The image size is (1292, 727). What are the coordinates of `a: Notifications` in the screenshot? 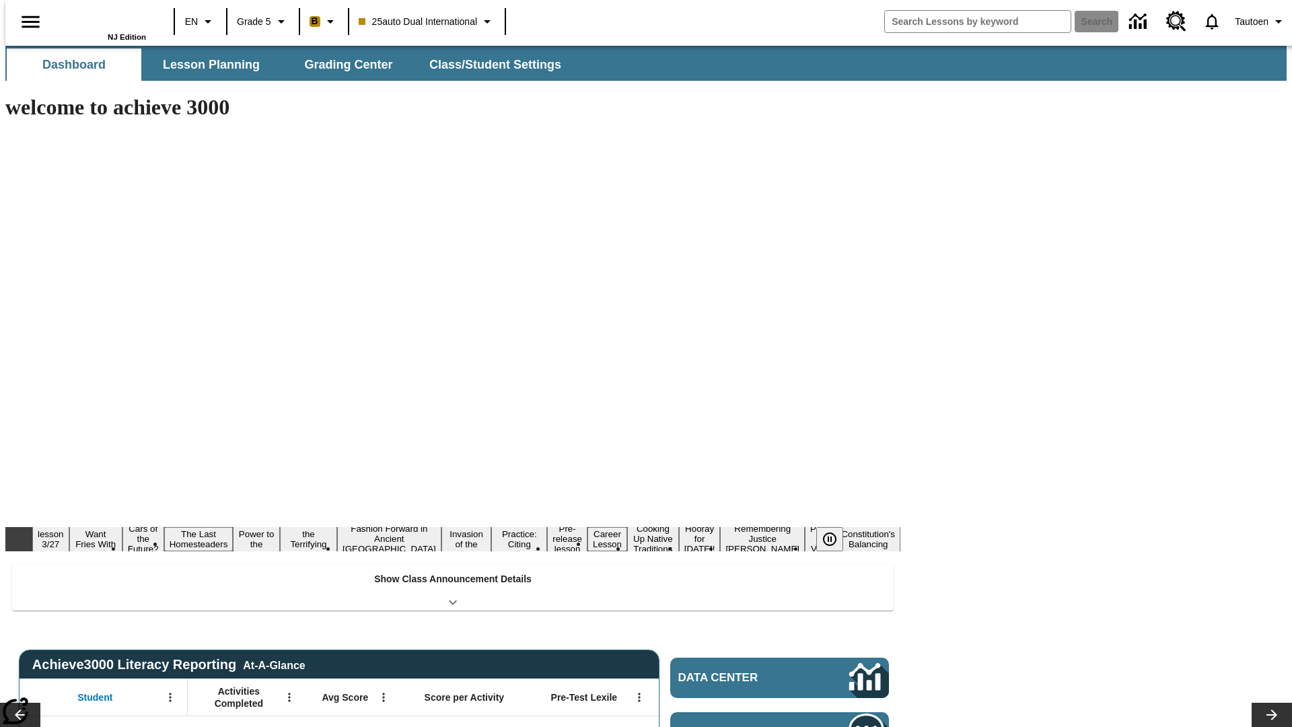 It's located at (1212, 22).